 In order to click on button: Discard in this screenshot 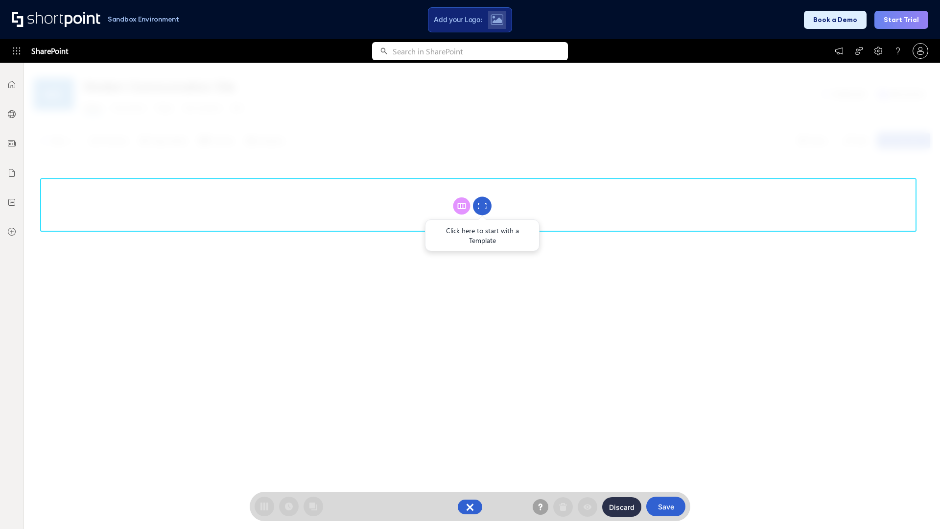, I will do `click(622, 507)`.